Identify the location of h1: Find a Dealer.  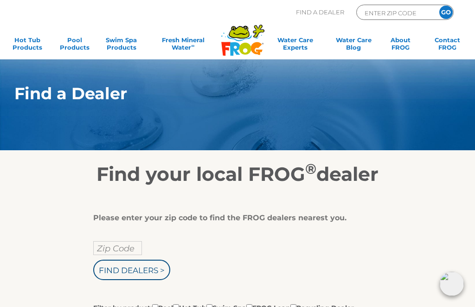
(221, 94).